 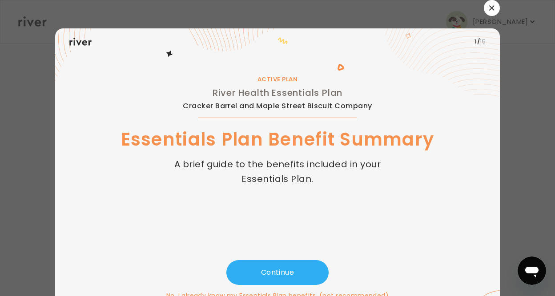 I want to click on p: A brief guide to the benefits included in your Essentials Plan., so click(x=277, y=172).